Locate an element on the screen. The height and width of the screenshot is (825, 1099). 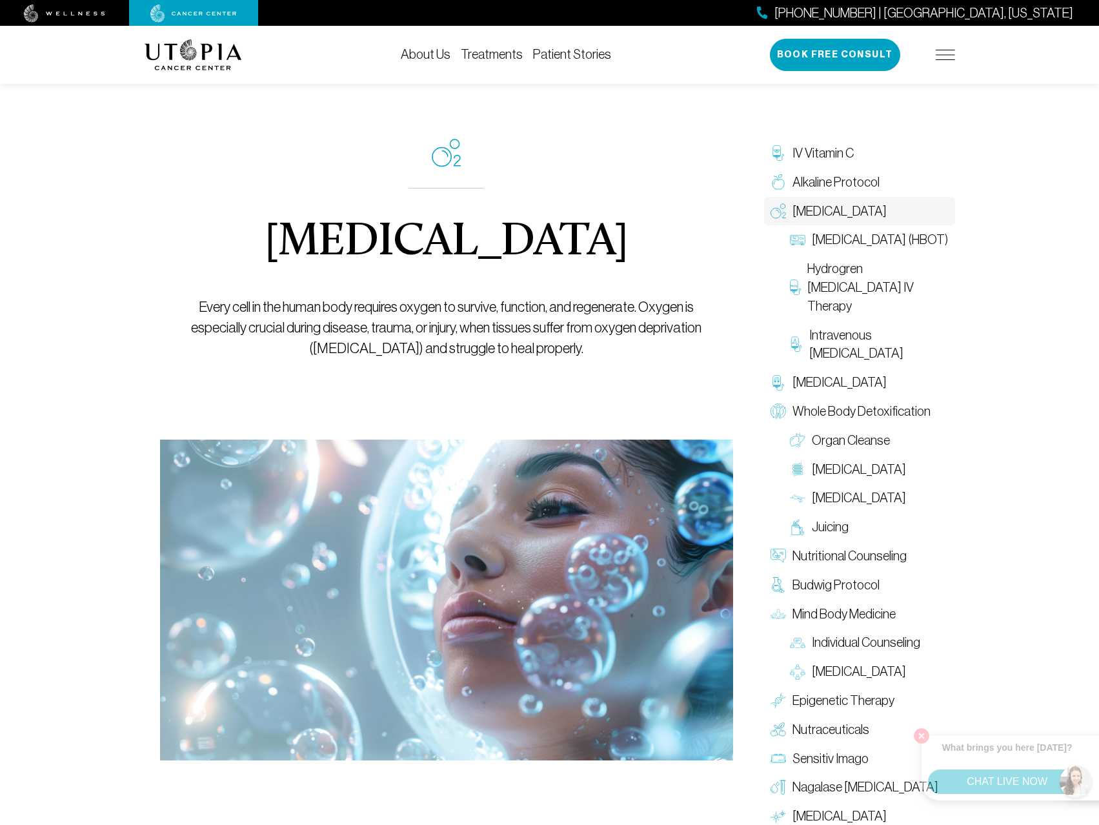
span: Nutraceuticals is located at coordinates (831, 729).